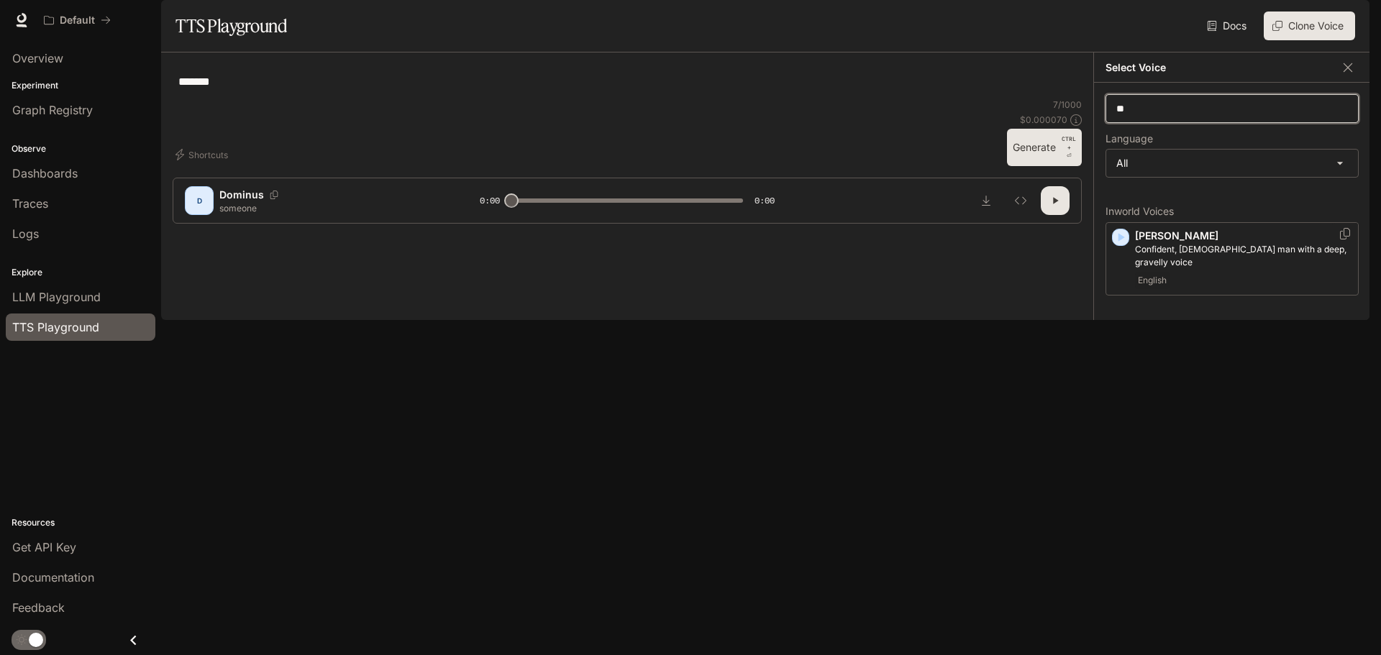 Image resolution: width=1381 pixels, height=655 pixels. Describe the element at coordinates (1152, 281) in the screenshot. I see `span: English` at that location.